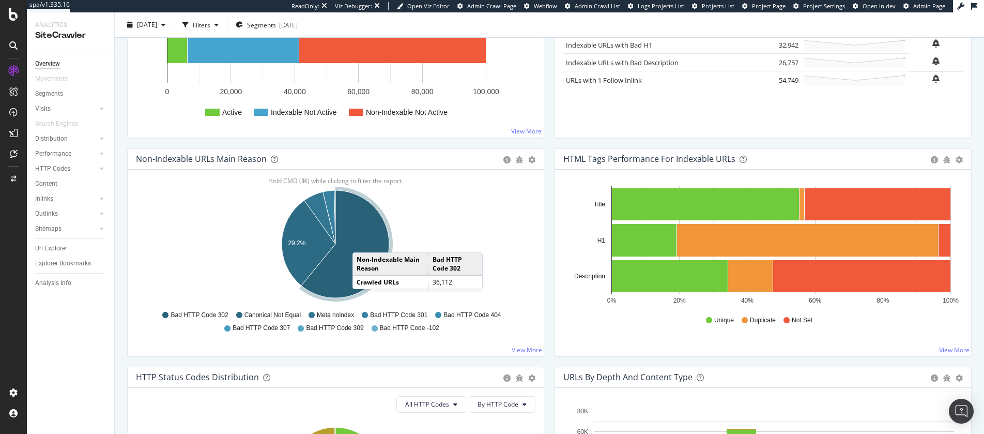 This screenshot has height=434, width=984. What do you see at coordinates (49, 94) in the screenshot?
I see `div: Segments` at bounding box center [49, 94].